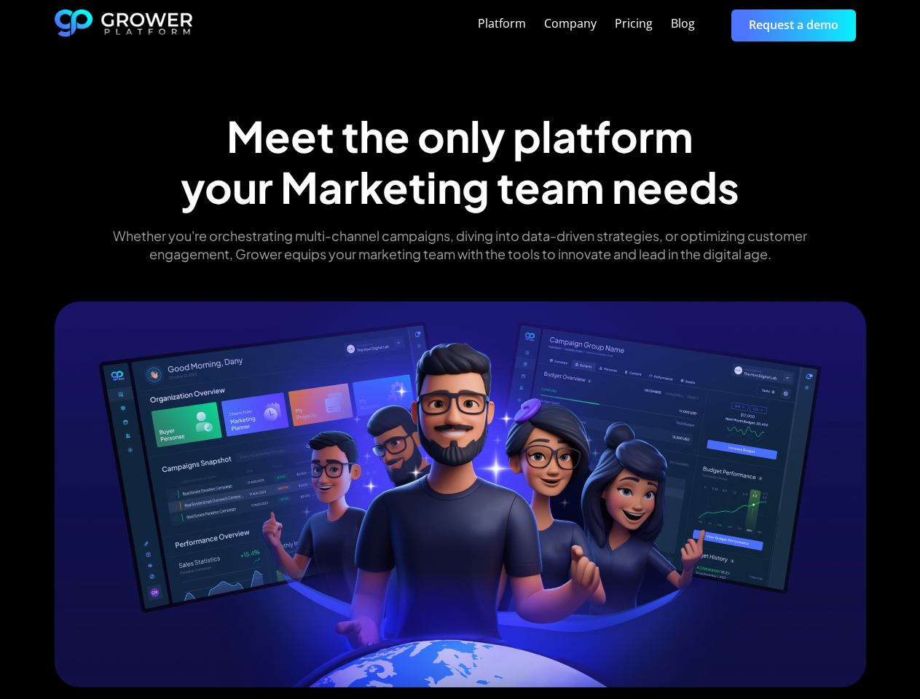 Image resolution: width=920 pixels, height=699 pixels. I want to click on div: Company, so click(570, 23).